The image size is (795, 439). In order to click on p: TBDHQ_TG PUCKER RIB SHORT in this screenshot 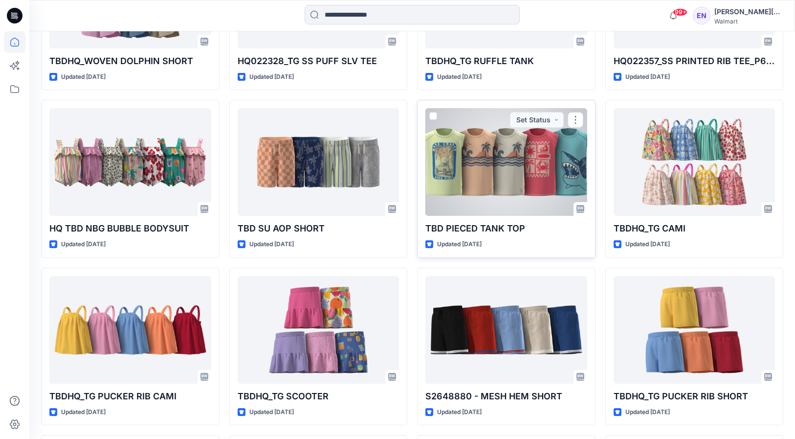, I will do `click(694, 396)`.